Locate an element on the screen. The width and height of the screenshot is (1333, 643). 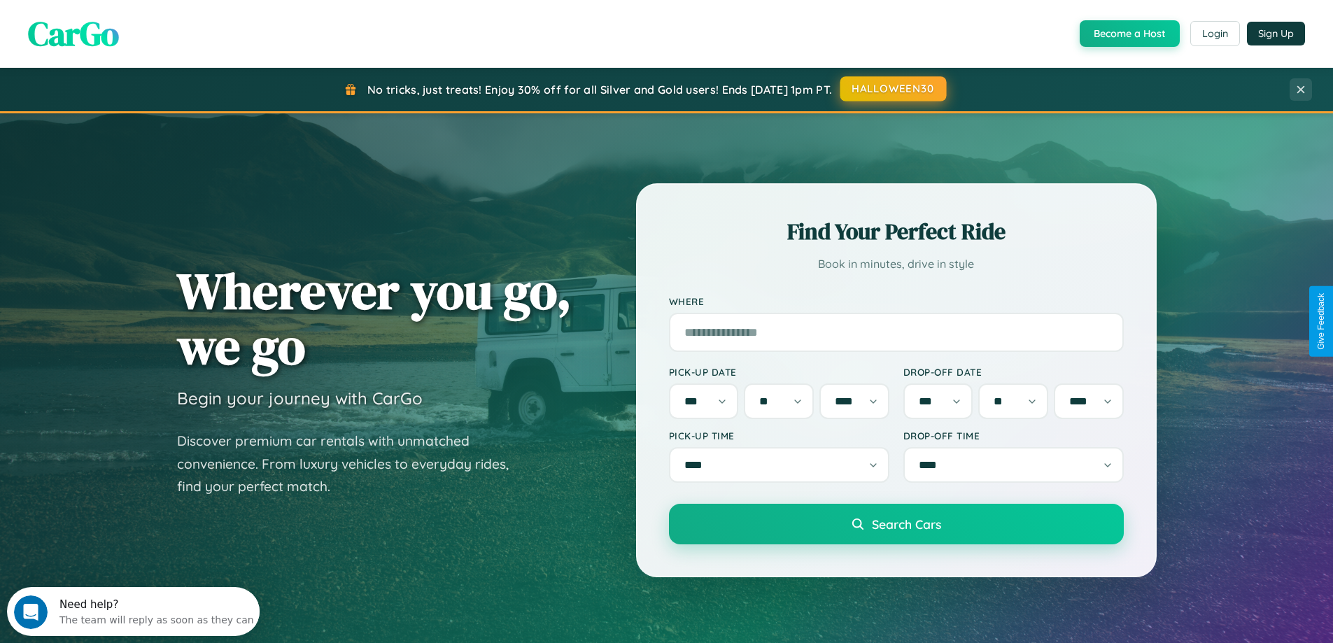
div: Need help? is located at coordinates (150, 17).